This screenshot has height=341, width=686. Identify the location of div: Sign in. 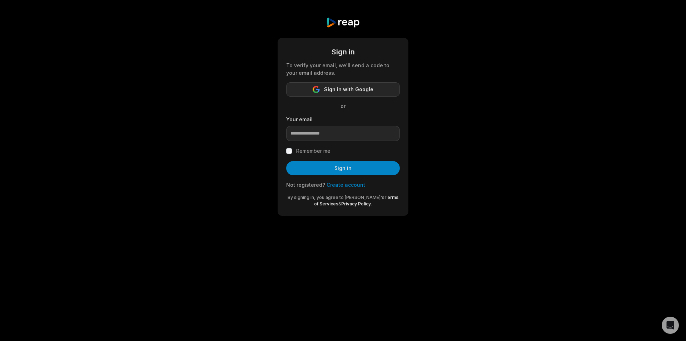
(343, 52).